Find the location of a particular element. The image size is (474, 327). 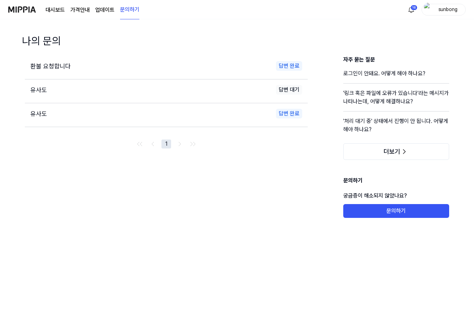

button: 더보기 is located at coordinates (397, 152).